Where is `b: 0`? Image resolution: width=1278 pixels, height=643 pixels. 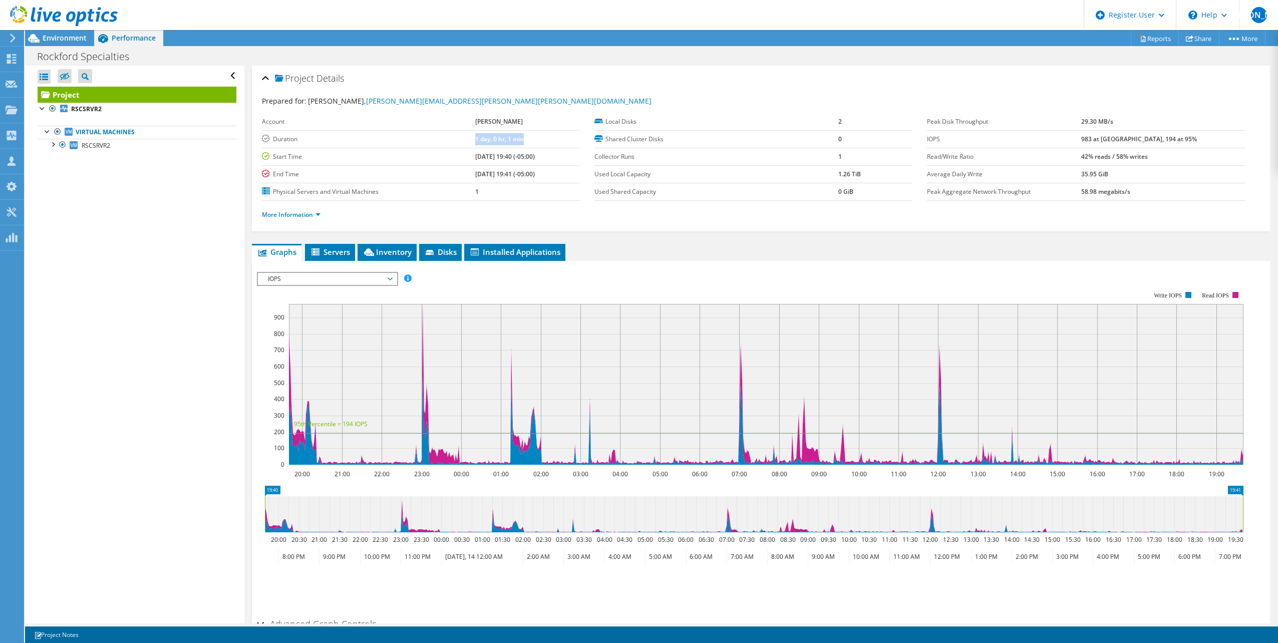
b: 0 is located at coordinates (840, 139).